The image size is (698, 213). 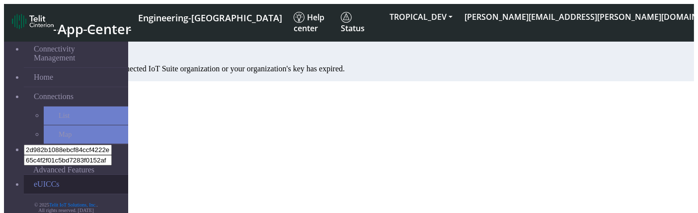 I want to click on a: Home, so click(x=76, y=77).